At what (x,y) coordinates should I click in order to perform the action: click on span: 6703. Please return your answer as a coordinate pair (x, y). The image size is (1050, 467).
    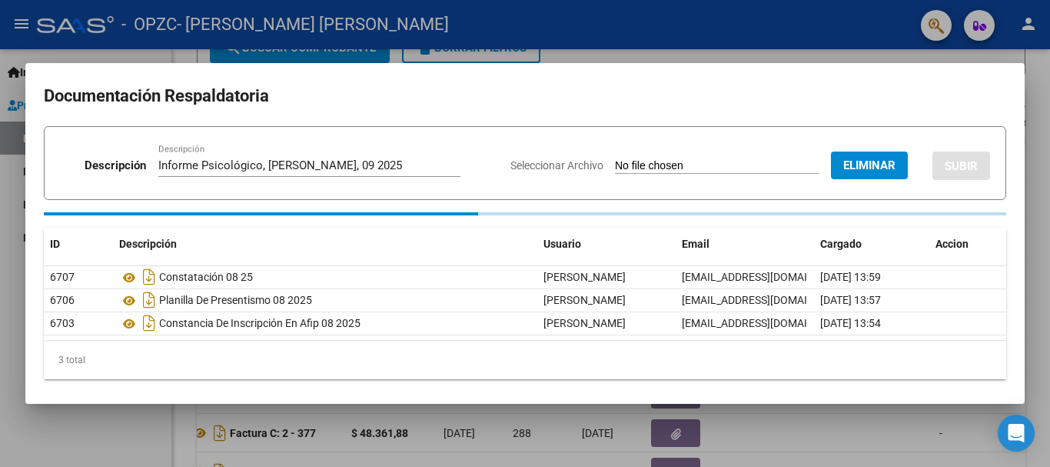
    Looking at the image, I should click on (62, 323).